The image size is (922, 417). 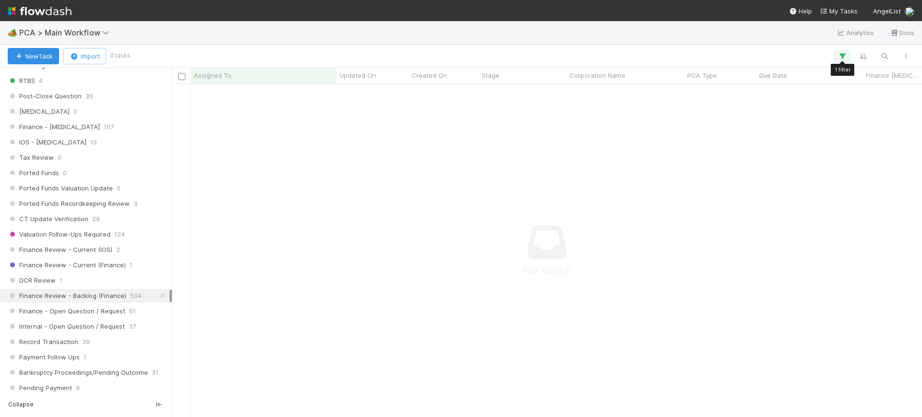 I want to click on span: Ported Funds Recordkeeping Review, so click(x=69, y=204).